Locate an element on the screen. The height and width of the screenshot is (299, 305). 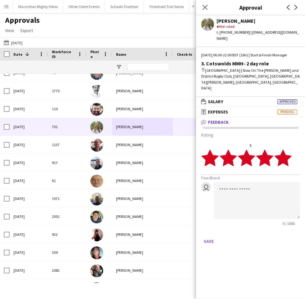
div: Feedback is located at coordinates (251, 189).